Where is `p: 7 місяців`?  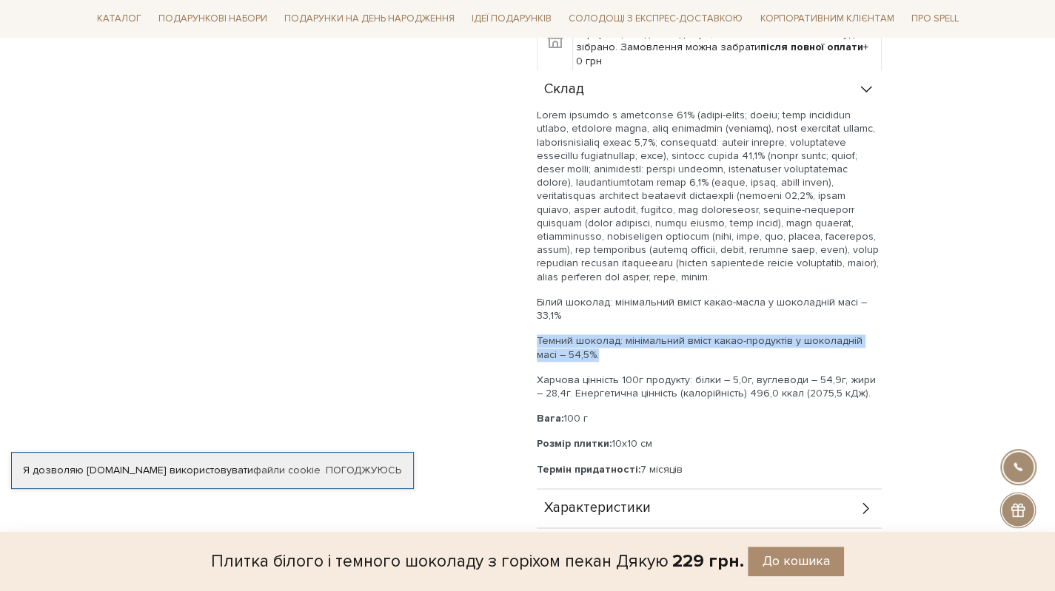 p: 7 місяців is located at coordinates (709, 470).